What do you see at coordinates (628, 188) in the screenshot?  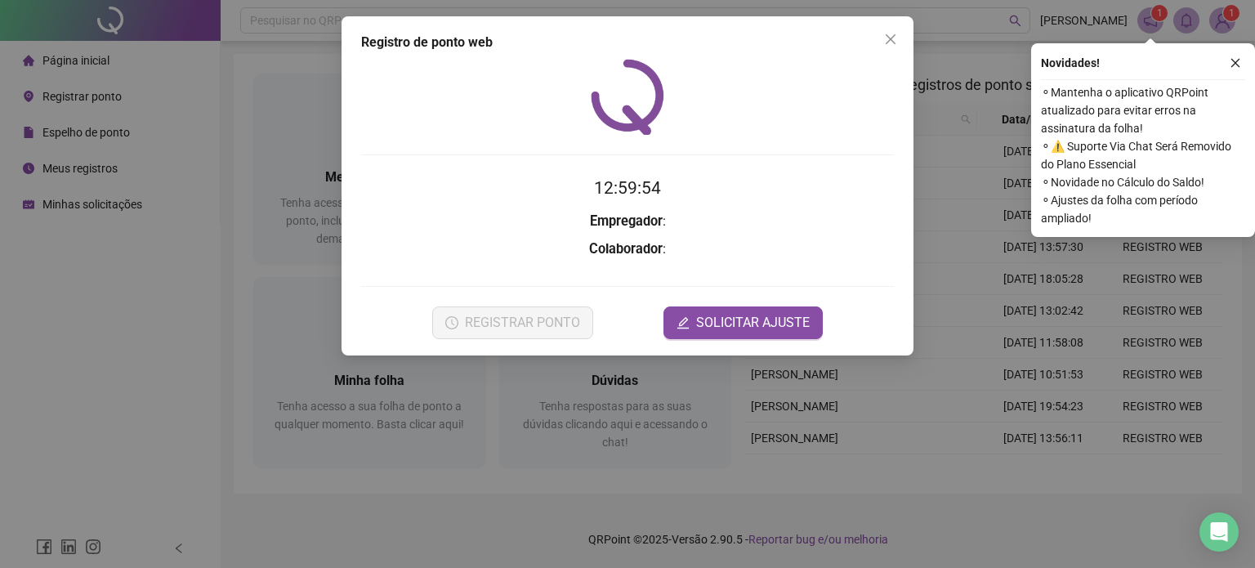 I see `time: 12:59:54` at bounding box center [628, 188].